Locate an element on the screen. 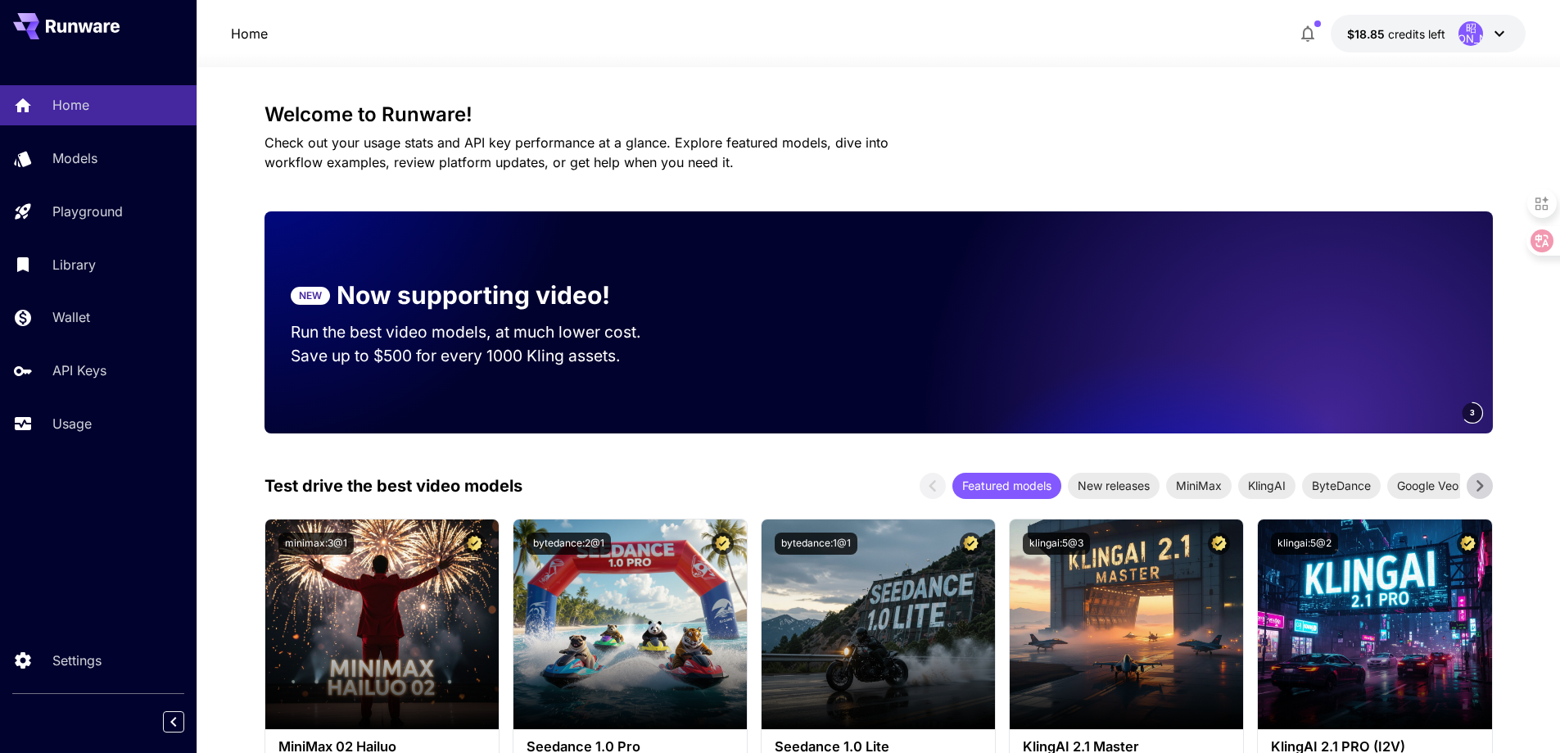 Image resolution: width=1560 pixels, height=753 pixels. span: Google Veo is located at coordinates (1428, 485).